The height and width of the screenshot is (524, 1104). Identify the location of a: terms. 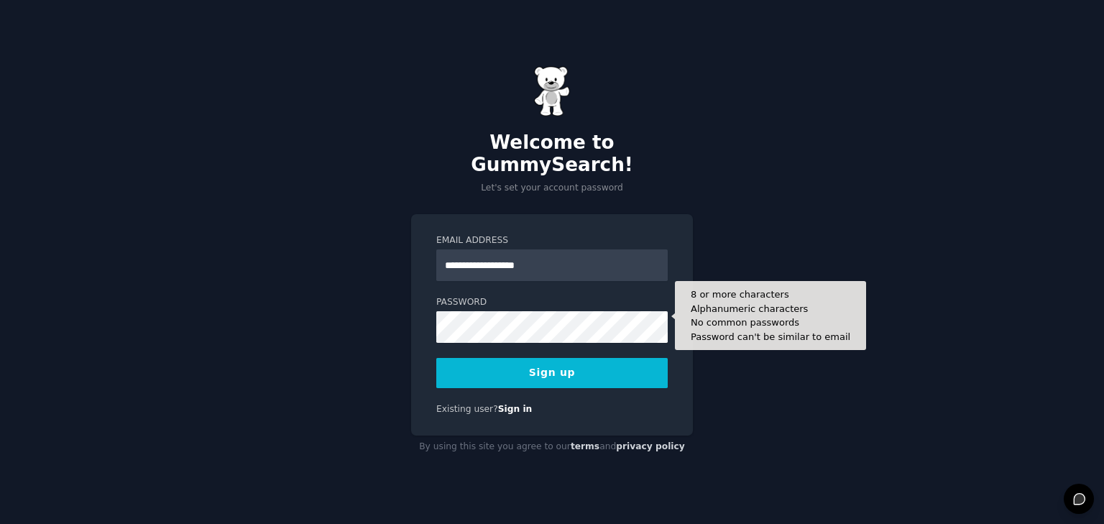
(585, 446).